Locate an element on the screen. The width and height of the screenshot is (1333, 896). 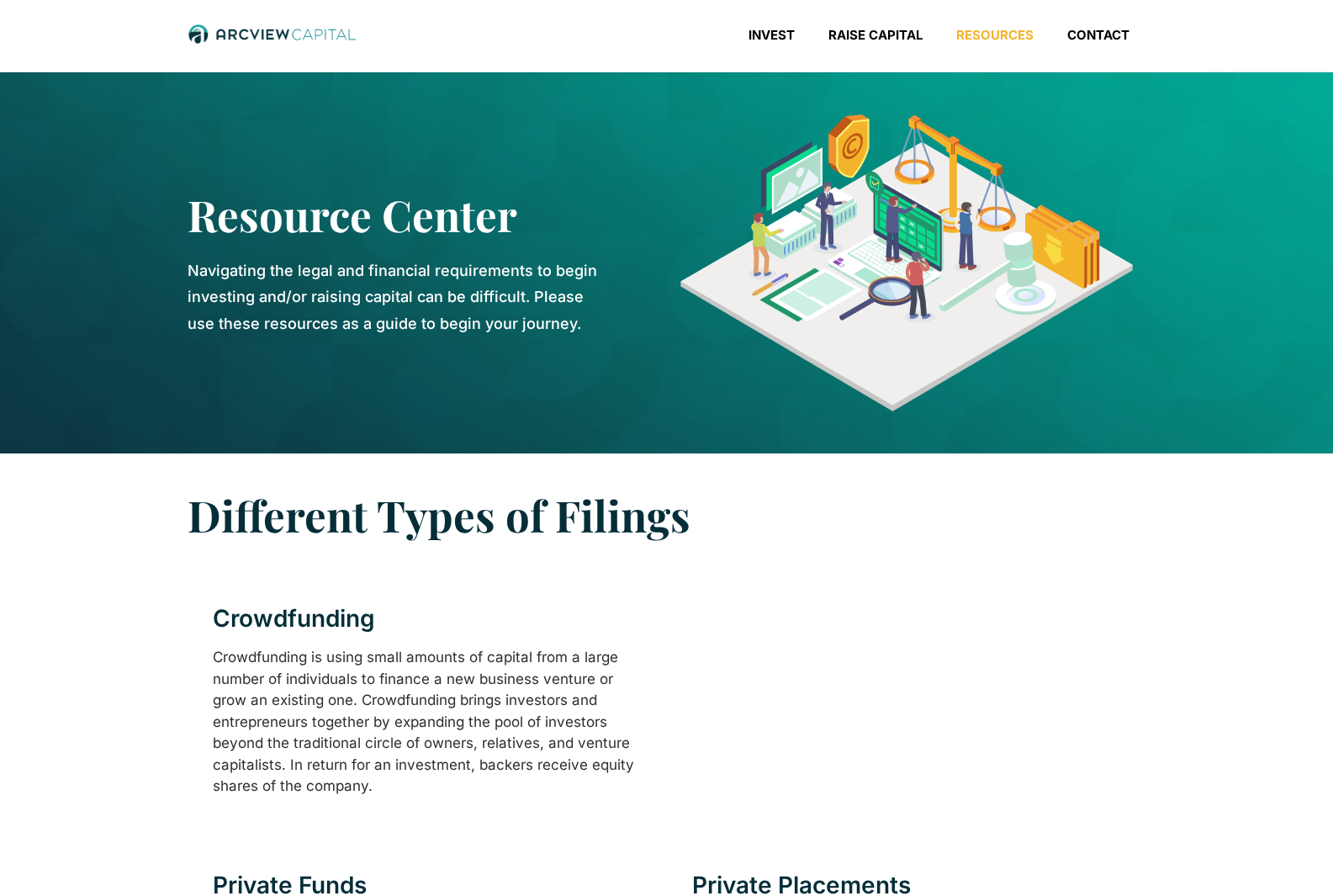
h2: Resource Center is located at coordinates (398, 214).